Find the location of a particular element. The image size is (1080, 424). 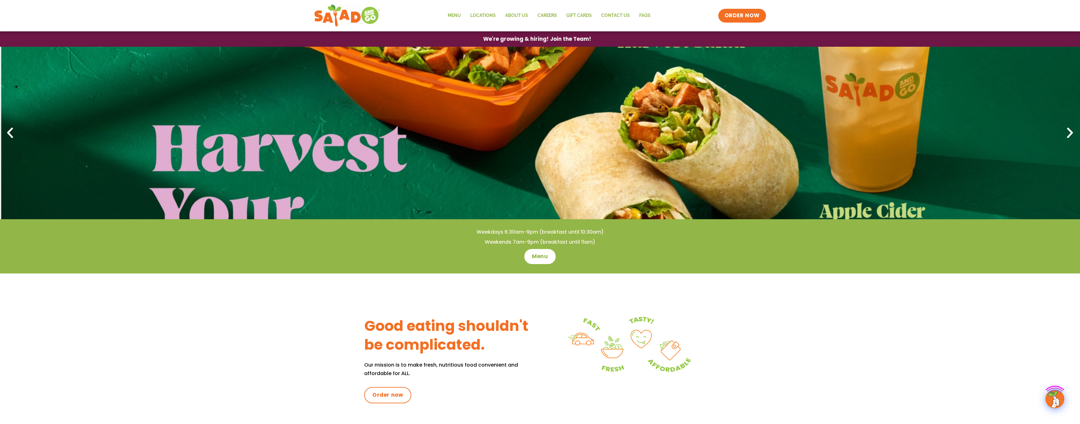

span: We're growing & hiring! Join the Team! is located at coordinates (537, 39).